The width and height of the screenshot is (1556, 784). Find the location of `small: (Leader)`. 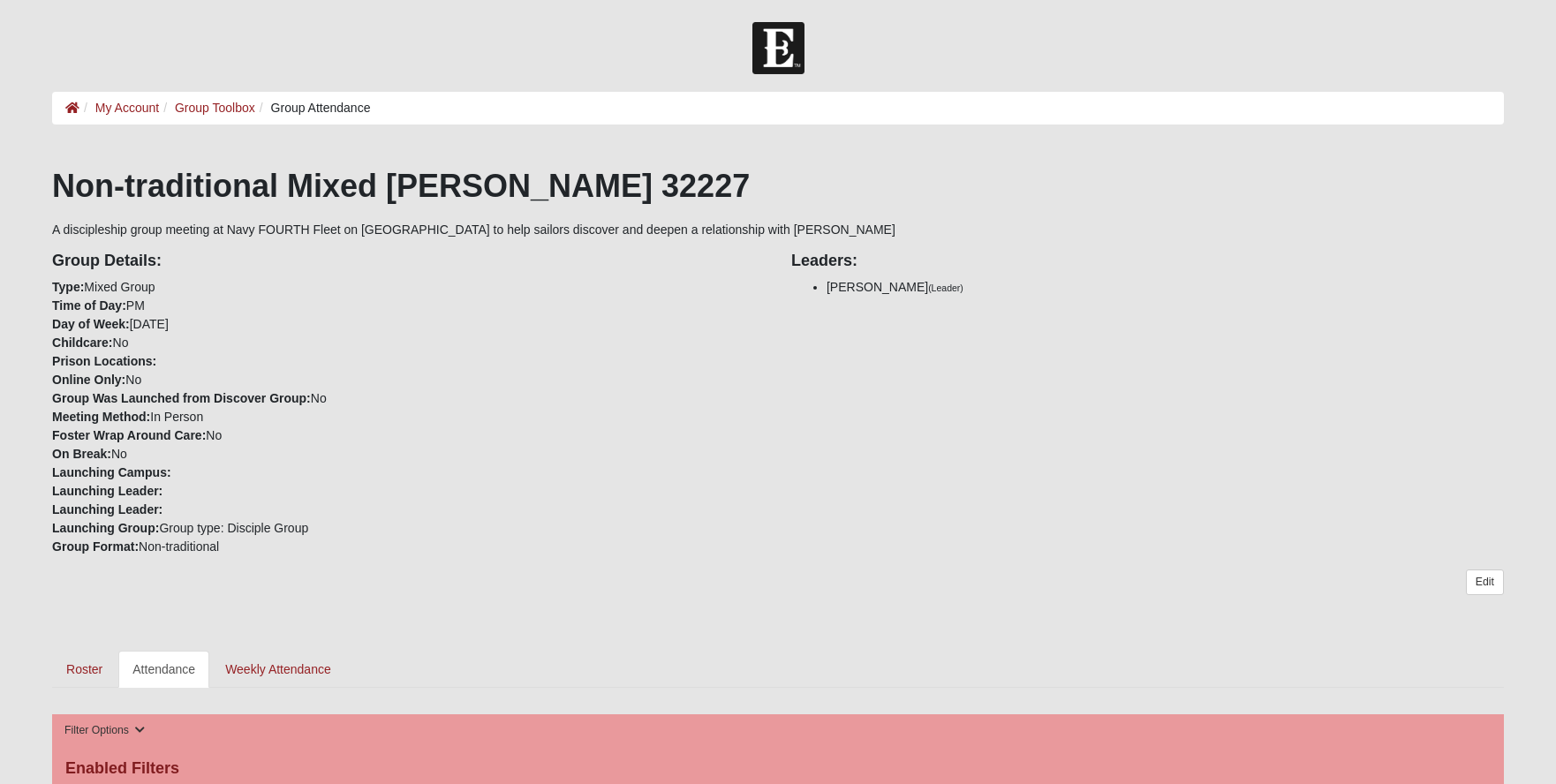

small: (Leader) is located at coordinates (946, 288).